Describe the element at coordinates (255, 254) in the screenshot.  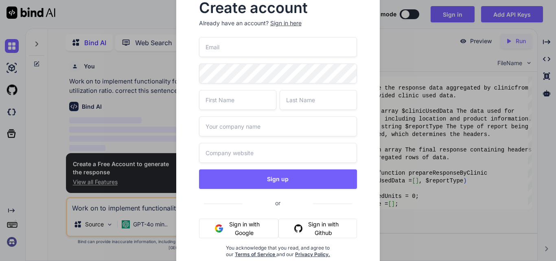
I see `a: Terms of Service` at that location.